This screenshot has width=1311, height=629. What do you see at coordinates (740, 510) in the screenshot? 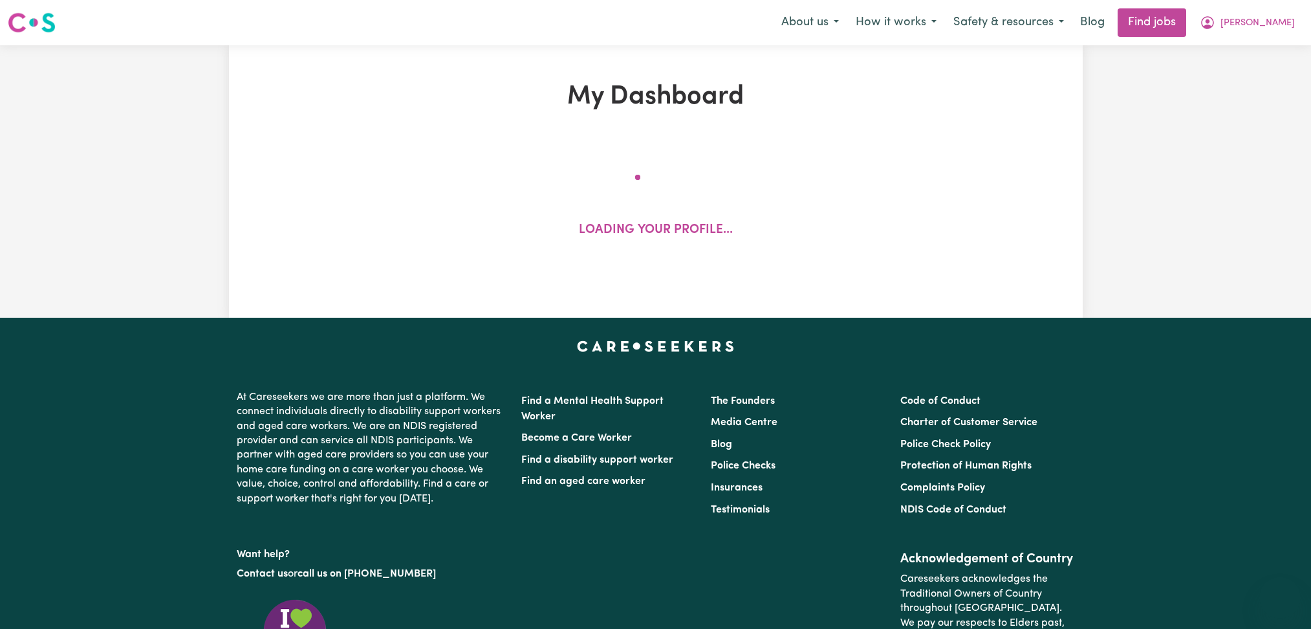
I see `a: Testimonials` at bounding box center [740, 510].